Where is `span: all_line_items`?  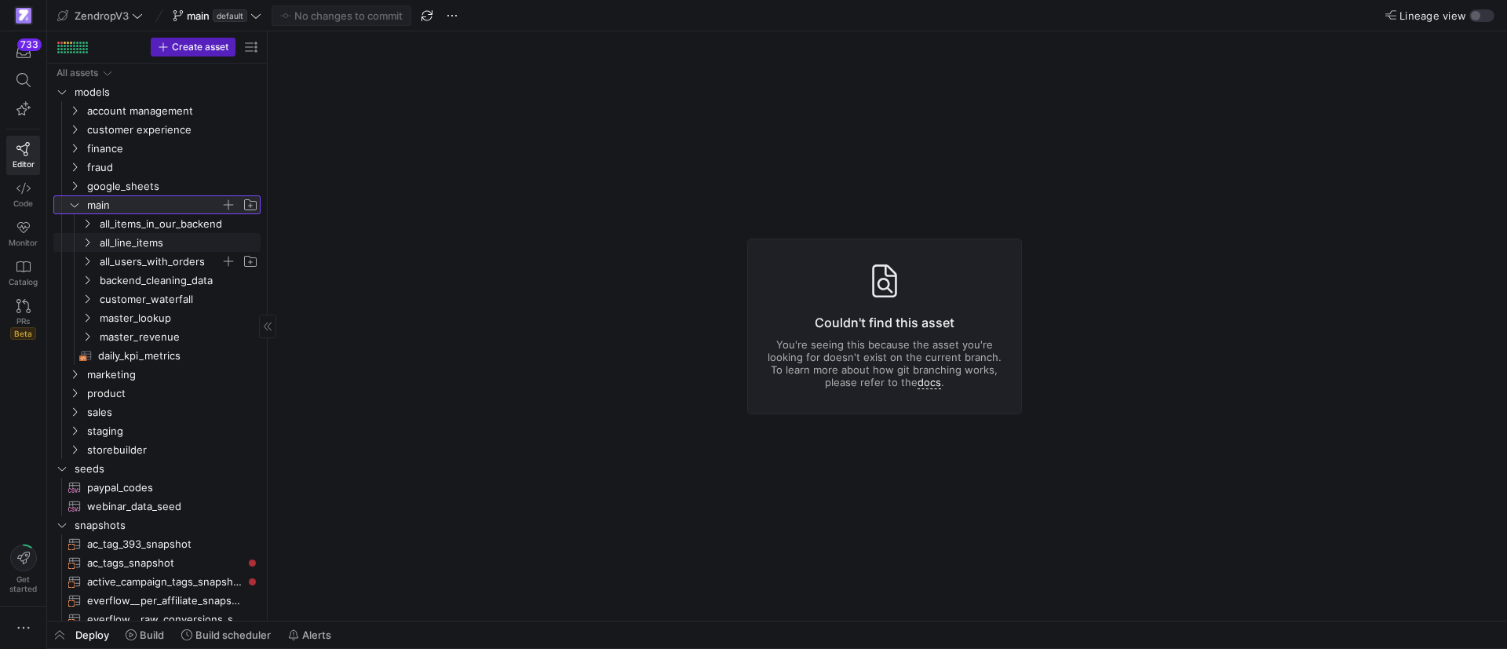
span: all_line_items is located at coordinates (179, 242).